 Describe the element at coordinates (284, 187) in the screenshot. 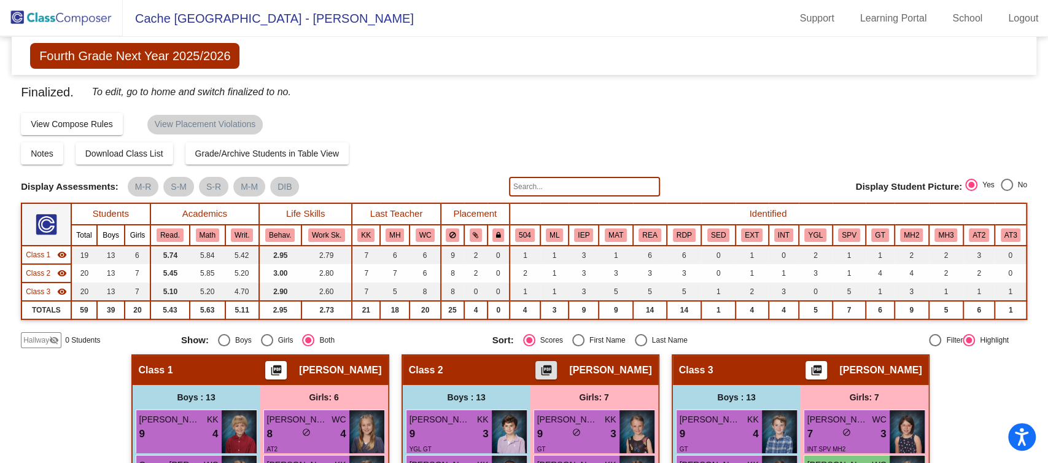

I see `mat-chip: DIB` at that location.